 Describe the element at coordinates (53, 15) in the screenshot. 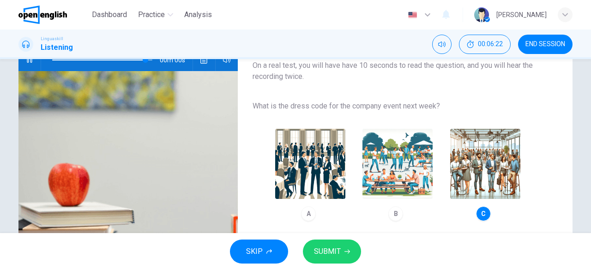

I see `a: OpenEnglish logo` at that location.